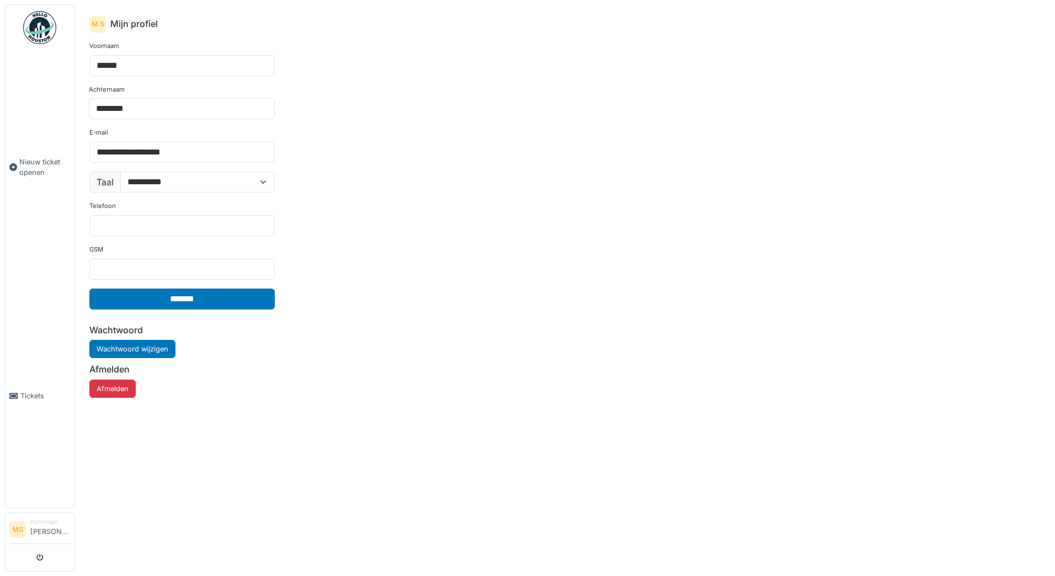 The image size is (1055, 576). What do you see at coordinates (99, 132) in the screenshot?
I see `label: E-mail` at bounding box center [99, 132].